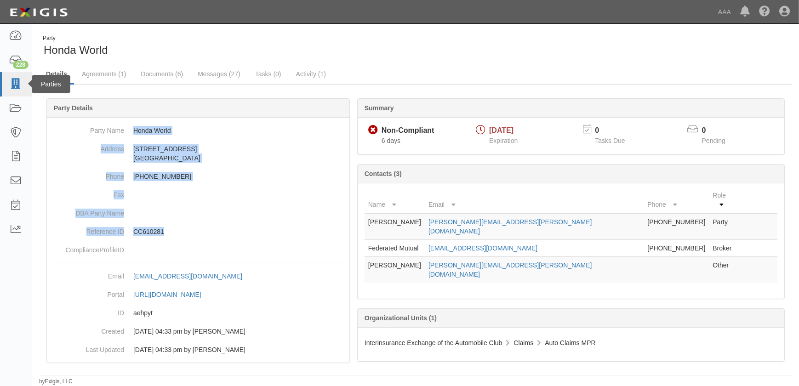  I want to click on a: Messages (27), so click(219, 74).